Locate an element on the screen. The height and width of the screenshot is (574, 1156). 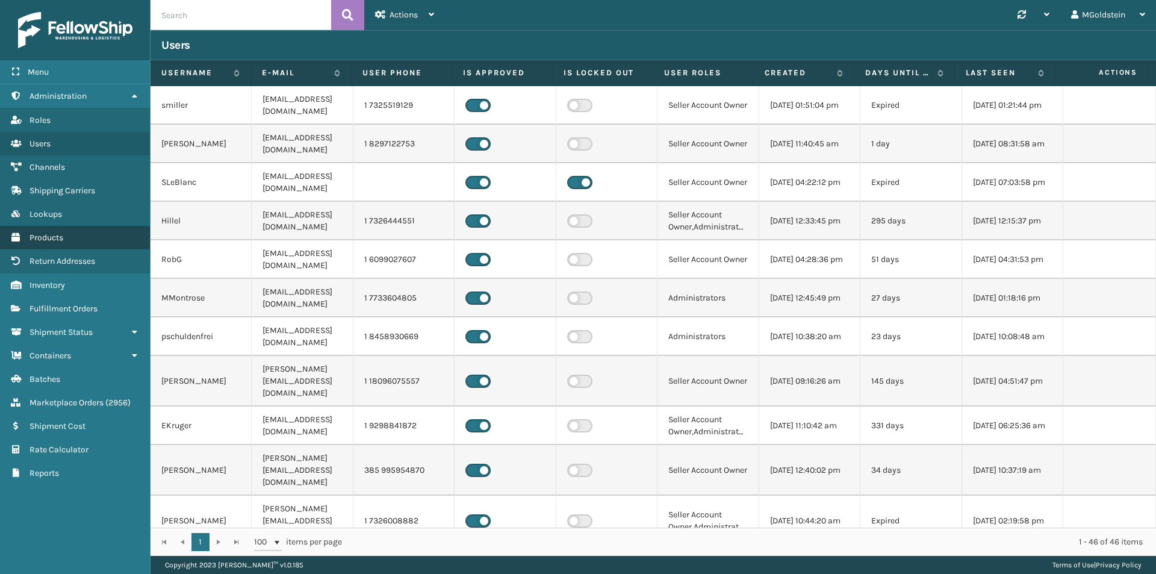
td: 1 18096075557 is located at coordinates (404, 381).